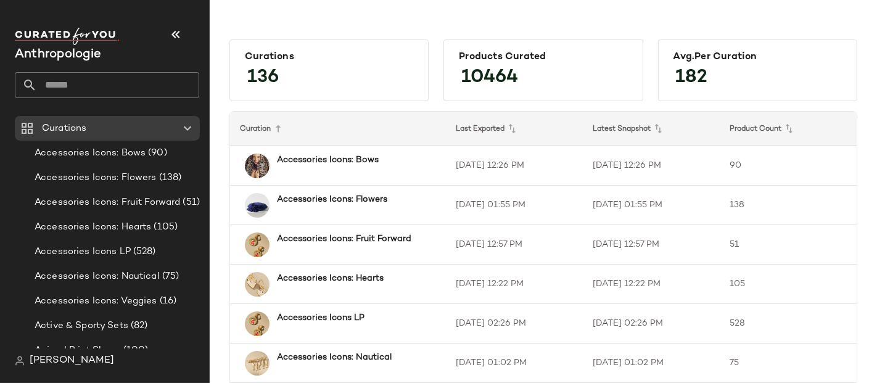  I want to click on span: Curations, so click(64, 128).